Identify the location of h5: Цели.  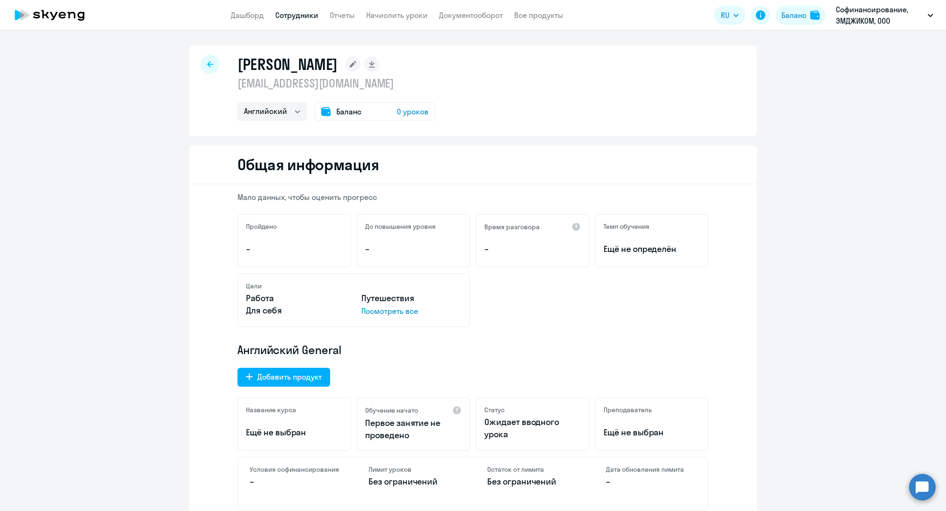
(254, 286).